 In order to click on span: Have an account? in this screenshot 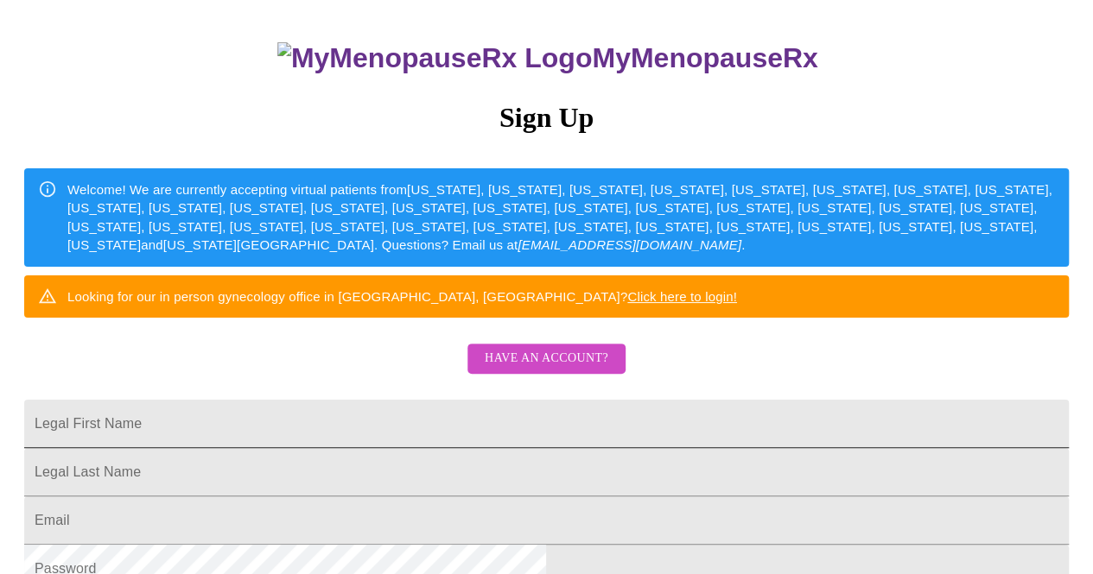, I will do `click(546, 358)`.